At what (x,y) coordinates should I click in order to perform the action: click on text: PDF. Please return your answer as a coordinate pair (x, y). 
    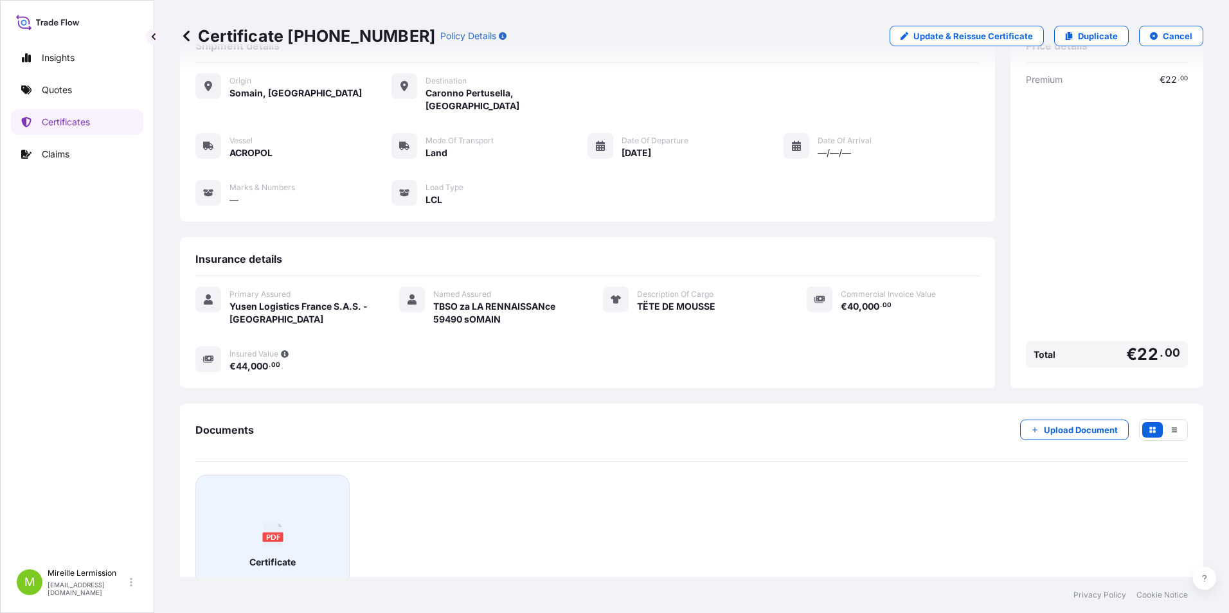
    Looking at the image, I should click on (273, 536).